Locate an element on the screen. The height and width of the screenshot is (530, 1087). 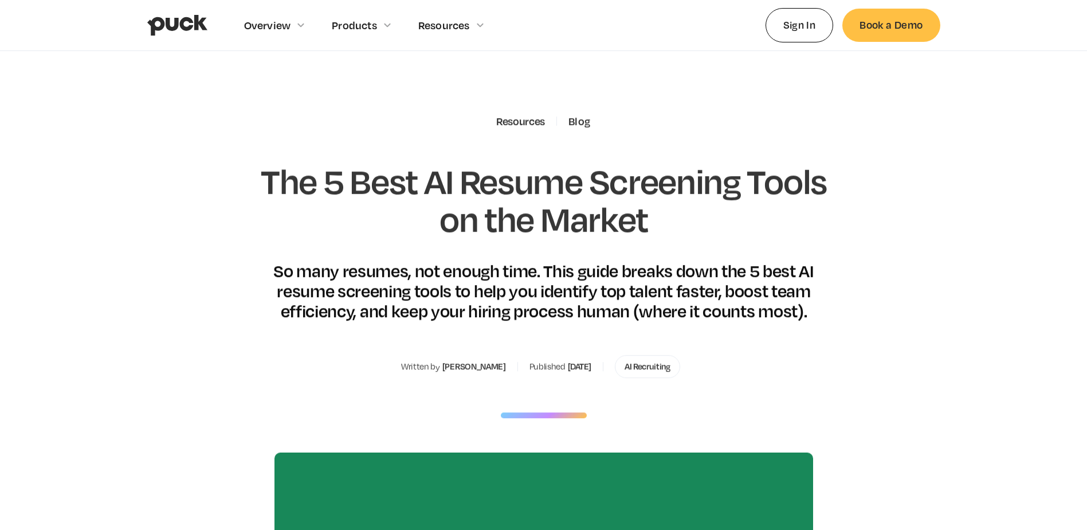
div: So many resumes, not enough time. This guide breaks down the 5 best AI resume screening tools to ... is located at coordinates (544, 291).